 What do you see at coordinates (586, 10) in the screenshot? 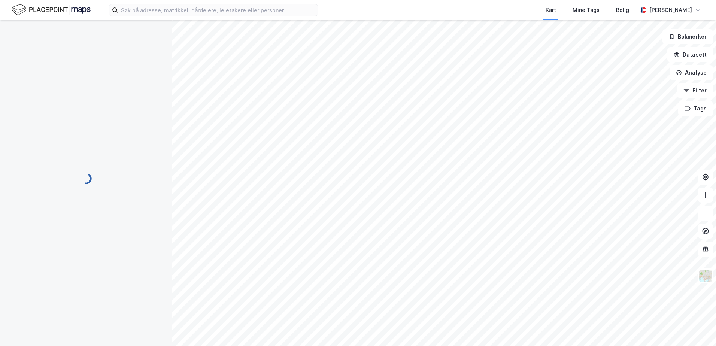
I see `div: Mine Tags` at bounding box center [586, 10].